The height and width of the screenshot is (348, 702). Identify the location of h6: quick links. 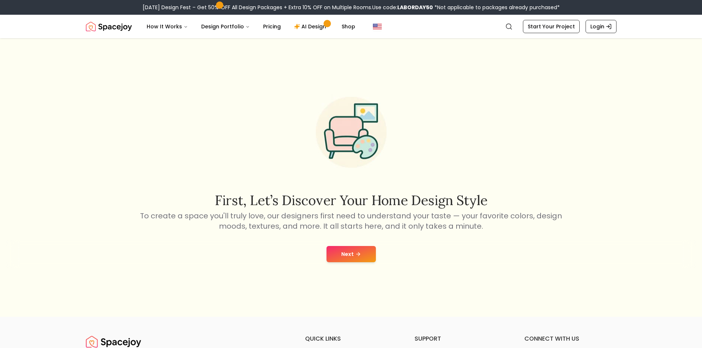
(351, 339).